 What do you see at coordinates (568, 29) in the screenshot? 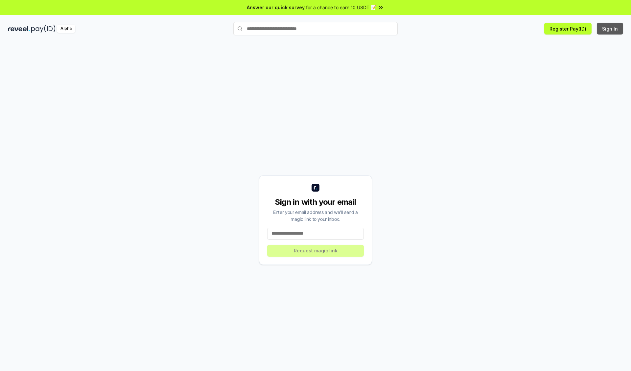
I see `button: Register Pay(ID)` at bounding box center [568, 29].